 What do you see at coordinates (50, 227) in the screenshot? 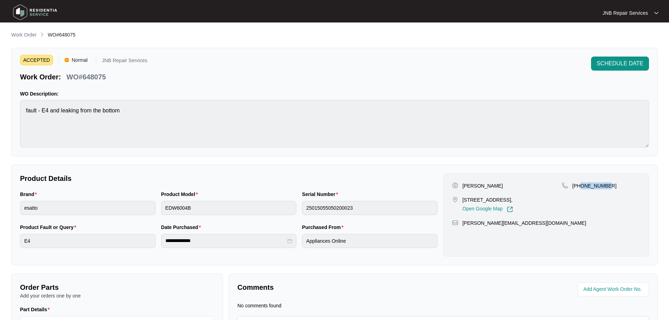
I see `label: Product Fault or Query` at bounding box center [50, 227].